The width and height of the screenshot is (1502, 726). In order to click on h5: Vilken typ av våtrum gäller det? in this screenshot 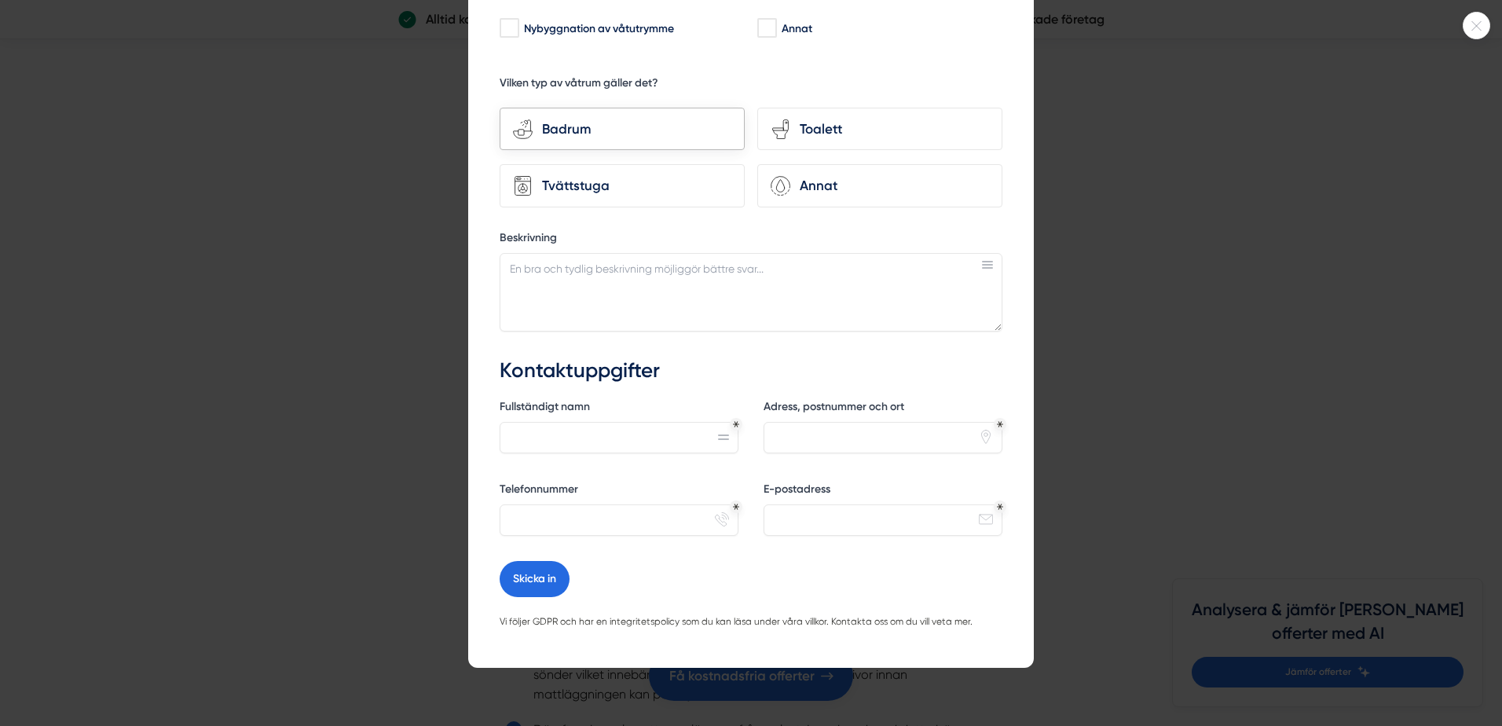, I will do `click(579, 85)`.